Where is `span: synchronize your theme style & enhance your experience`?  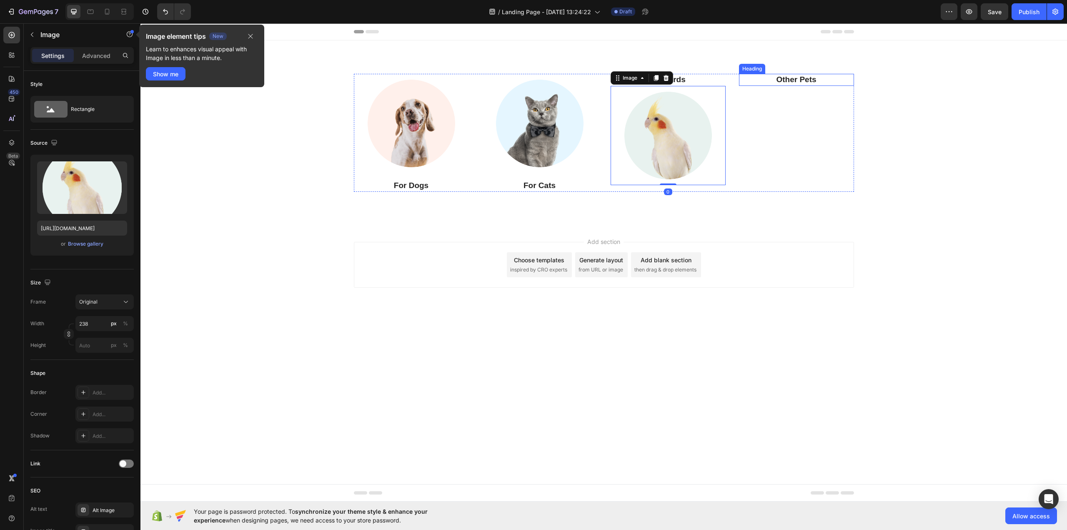
span: synchronize your theme style & enhance your experience is located at coordinates (311, 516).